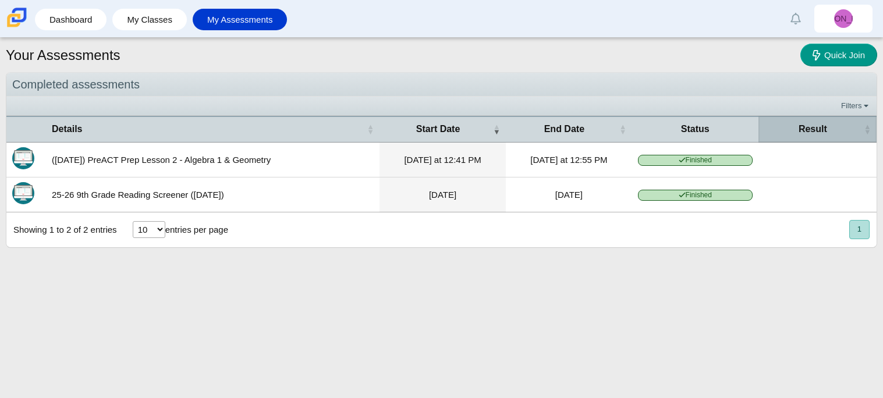 This screenshot has width=883, height=398. I want to click on span: End Date : Activate to sort, so click(623, 129).